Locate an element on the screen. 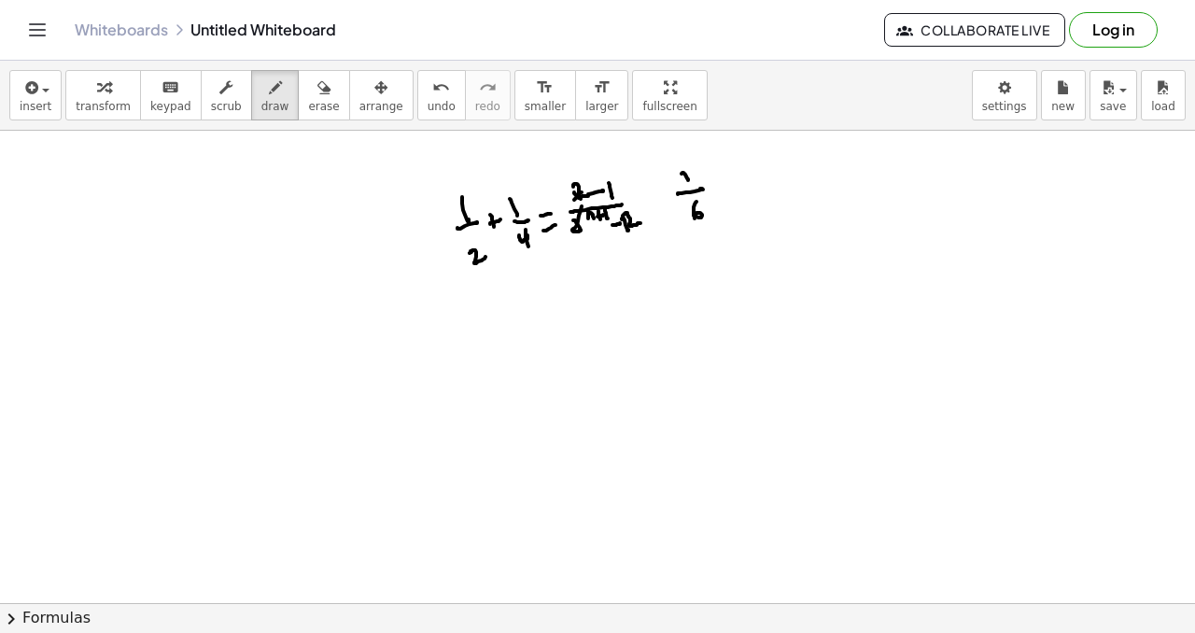 The image size is (1195, 633). button: keyboardkeypad is located at coordinates (171, 95).